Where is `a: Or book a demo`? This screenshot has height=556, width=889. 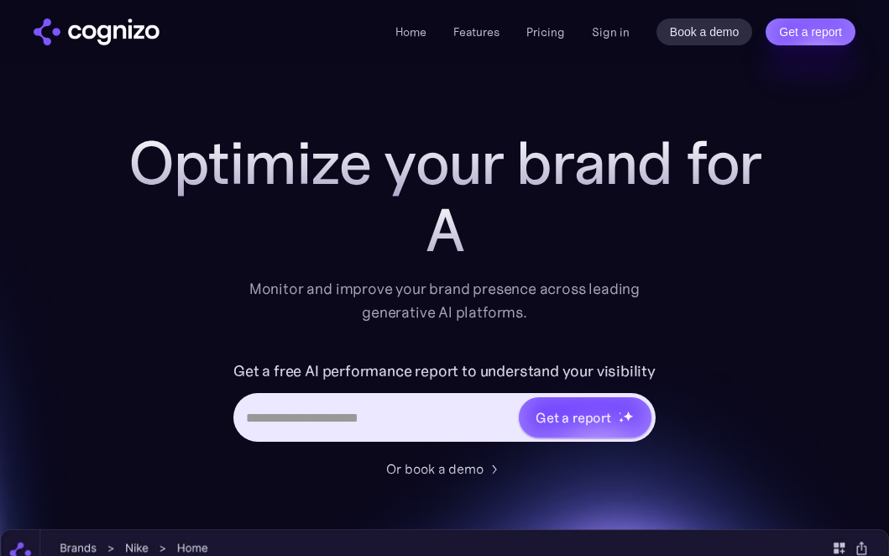 a: Or book a demo is located at coordinates (445, 468).